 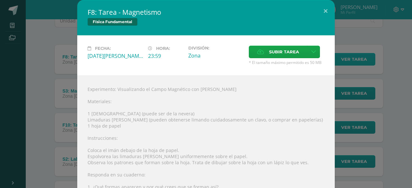 What do you see at coordinates (103, 48) in the screenshot?
I see `span: Fecha:` at bounding box center [103, 48].